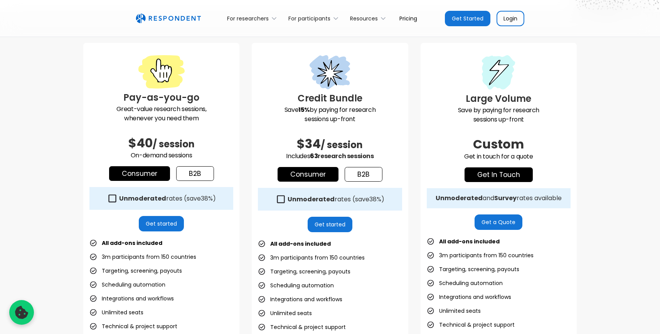  What do you see at coordinates (161, 114) in the screenshot?
I see `p: Great-value research sessions, whenever you need them` at bounding box center [161, 114].